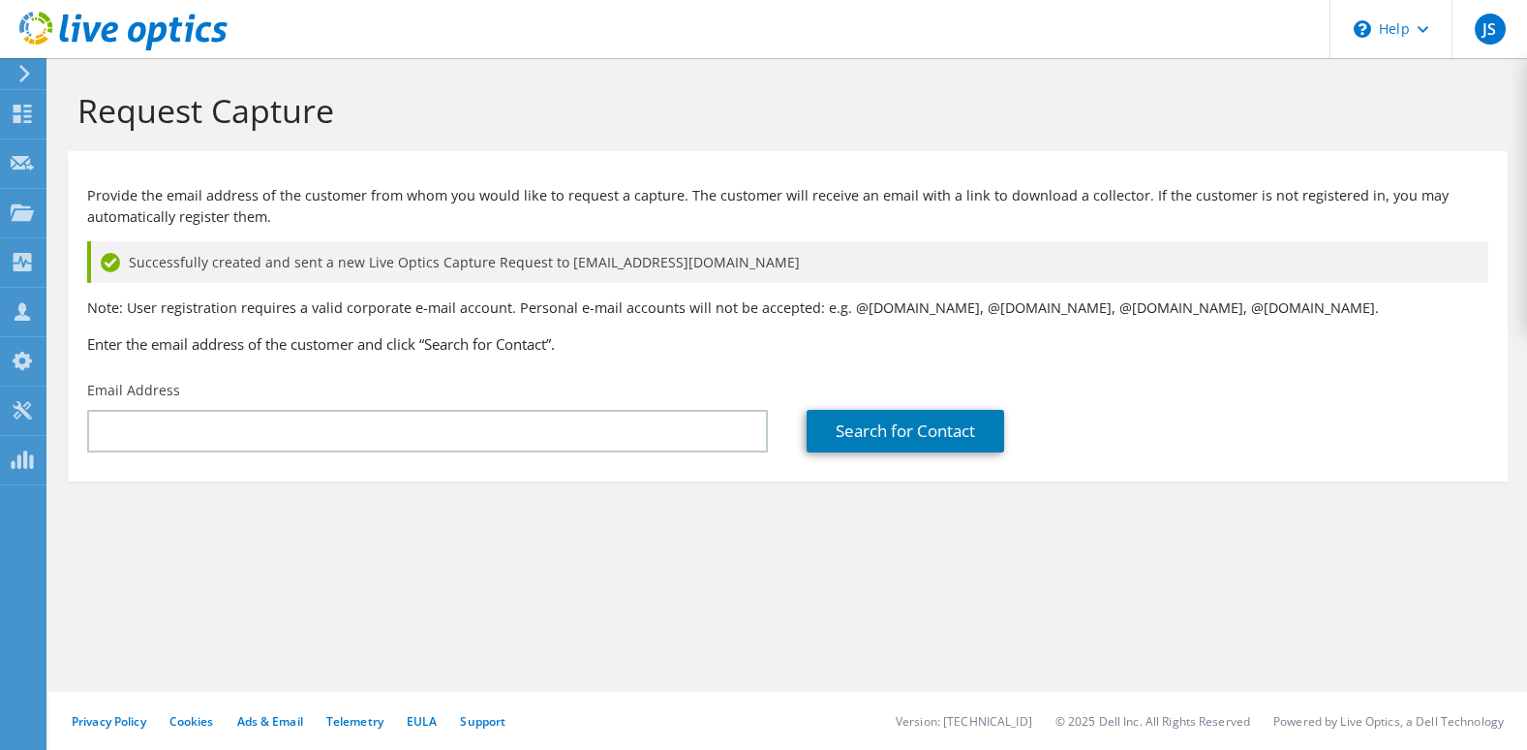 Image resolution: width=1527 pixels, height=750 pixels. Describe the element at coordinates (354, 721) in the screenshot. I see `a: Telemetry` at that location.